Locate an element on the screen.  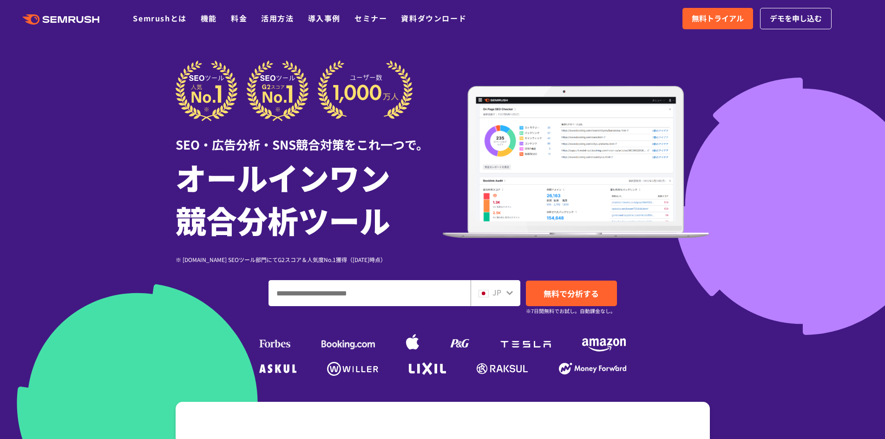
h1: オールインワン 競合分析ツール is located at coordinates (309, 198).